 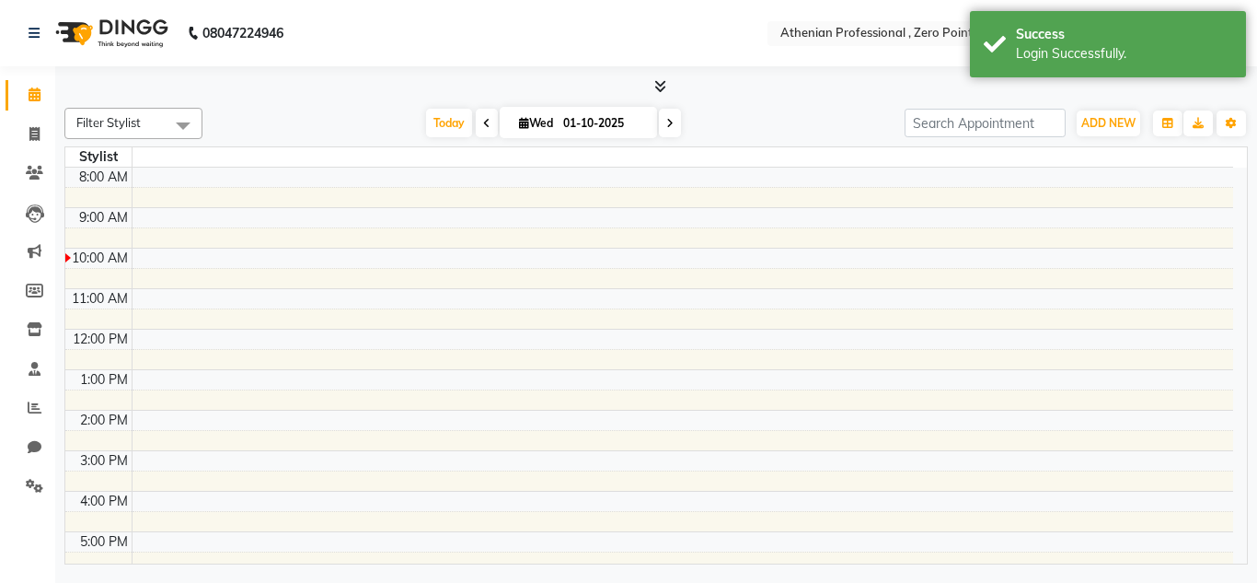 I want to click on span: Filter Stylist, so click(x=109, y=122).